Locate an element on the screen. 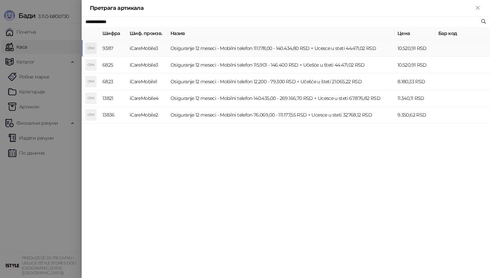 This screenshot has width=490, height=278. div: Претрага артикала is located at coordinates (282, 8).